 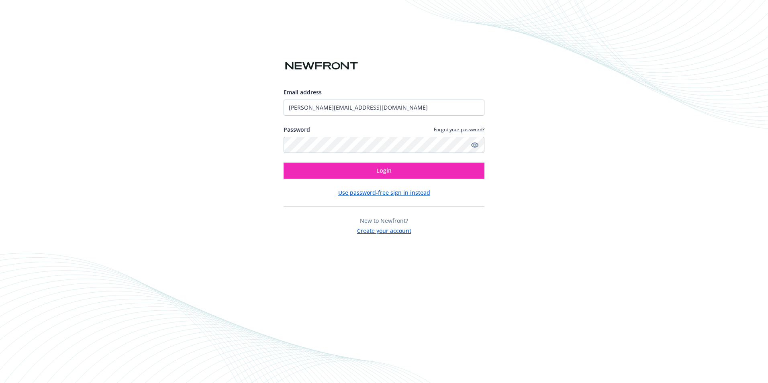 I want to click on a: Show password, so click(x=475, y=145).